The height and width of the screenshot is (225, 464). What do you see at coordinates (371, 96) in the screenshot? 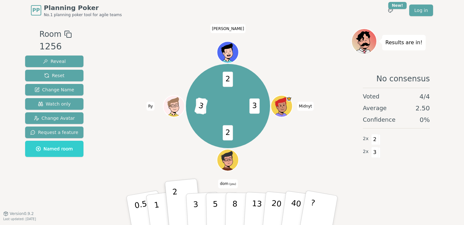
I see `span: Voted` at bounding box center [371, 96].